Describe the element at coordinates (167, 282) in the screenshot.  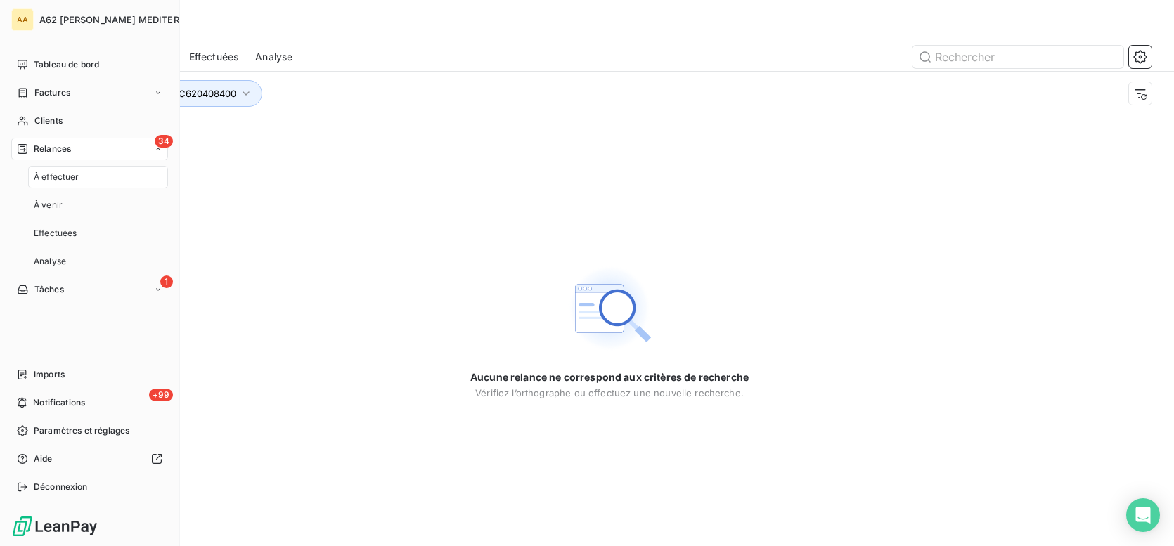
I see `span: 1` at that location.